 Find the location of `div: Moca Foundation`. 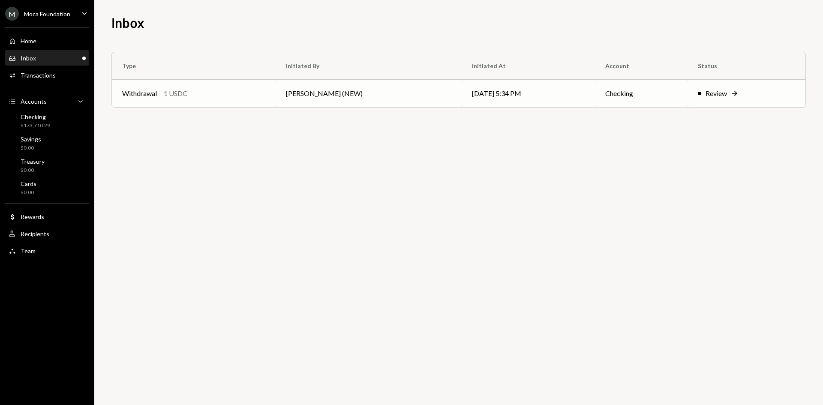

div: Moca Foundation is located at coordinates (47, 14).